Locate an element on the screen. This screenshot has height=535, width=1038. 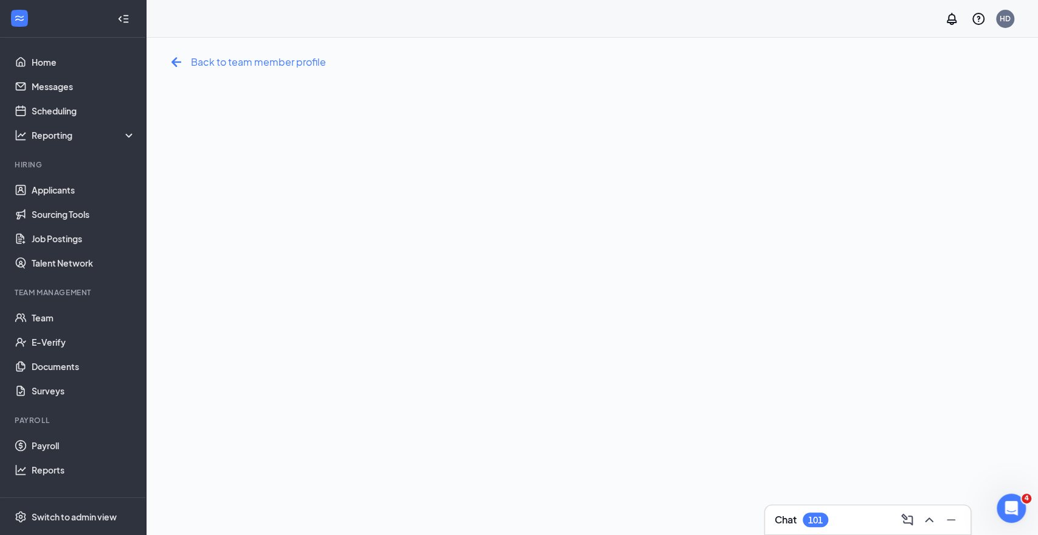
a: Surveys is located at coordinates (83, 390).